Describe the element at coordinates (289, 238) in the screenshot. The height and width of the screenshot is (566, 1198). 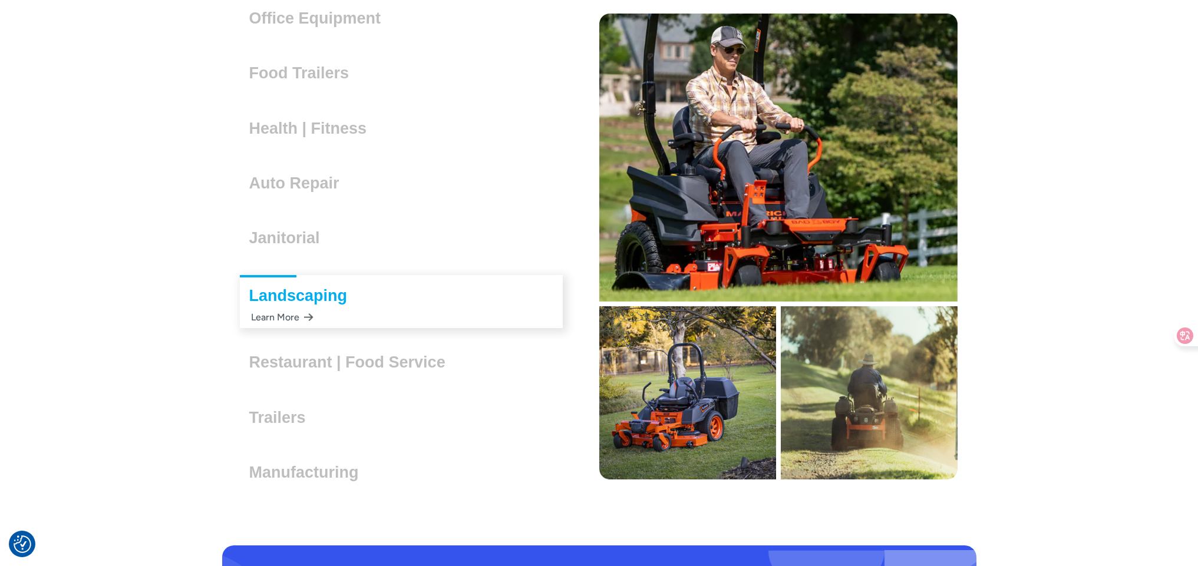
I see `h3: Janitorial` at that location.